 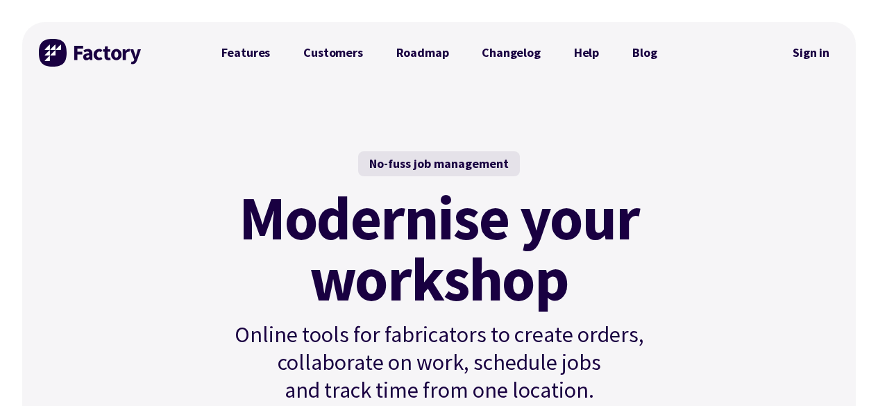 What do you see at coordinates (439, 249) in the screenshot?
I see `mark: Modernise your workshop` at bounding box center [439, 249].